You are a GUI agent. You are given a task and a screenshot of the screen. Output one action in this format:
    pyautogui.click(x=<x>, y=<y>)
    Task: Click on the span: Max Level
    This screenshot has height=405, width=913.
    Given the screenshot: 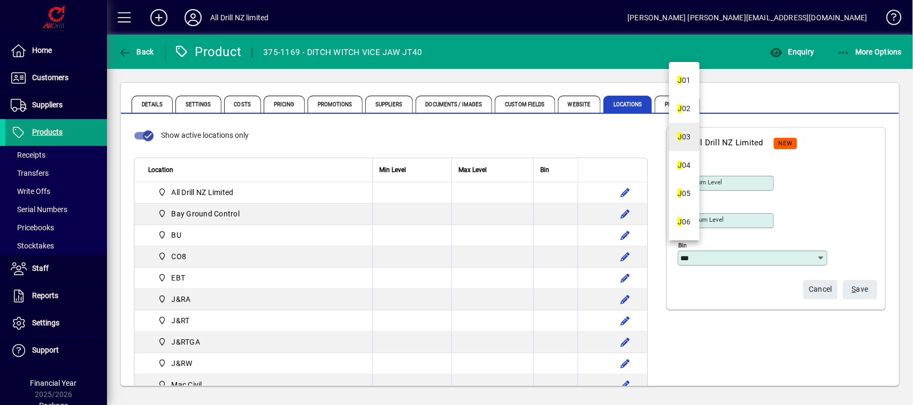 What is the action you would take?
    pyautogui.click(x=472, y=170)
    